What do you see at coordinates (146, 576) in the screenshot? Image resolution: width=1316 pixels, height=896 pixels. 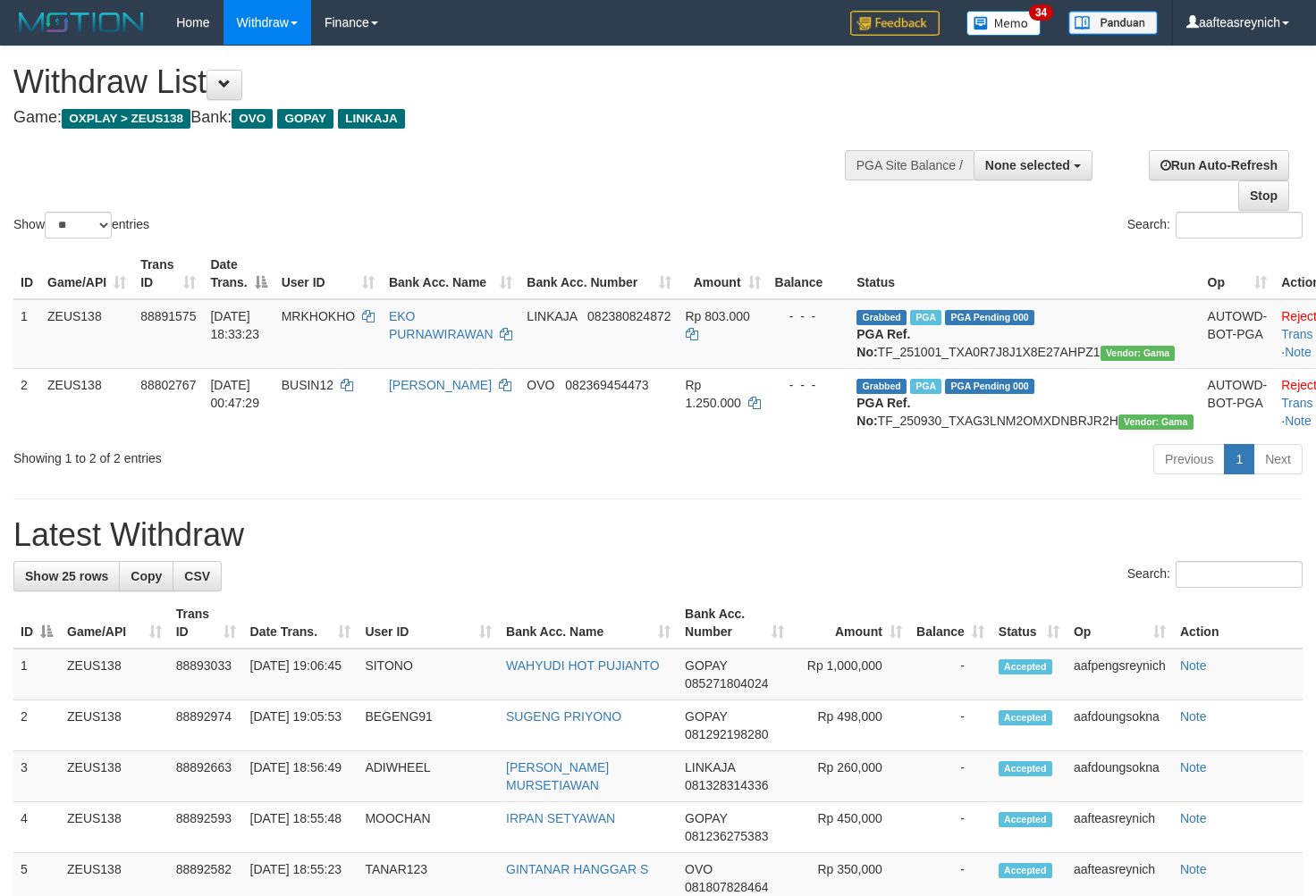 I see `a: Copy` at bounding box center [146, 576].